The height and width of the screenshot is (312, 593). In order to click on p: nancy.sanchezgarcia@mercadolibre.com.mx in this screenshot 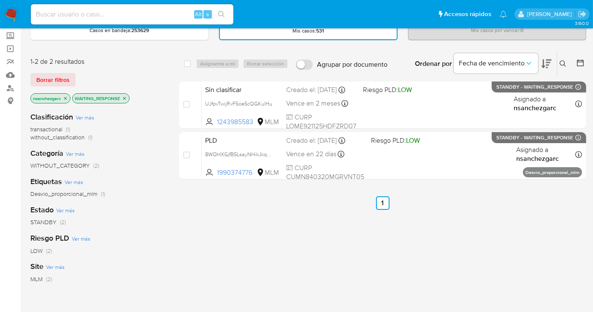, I will do `click(551, 14)`.